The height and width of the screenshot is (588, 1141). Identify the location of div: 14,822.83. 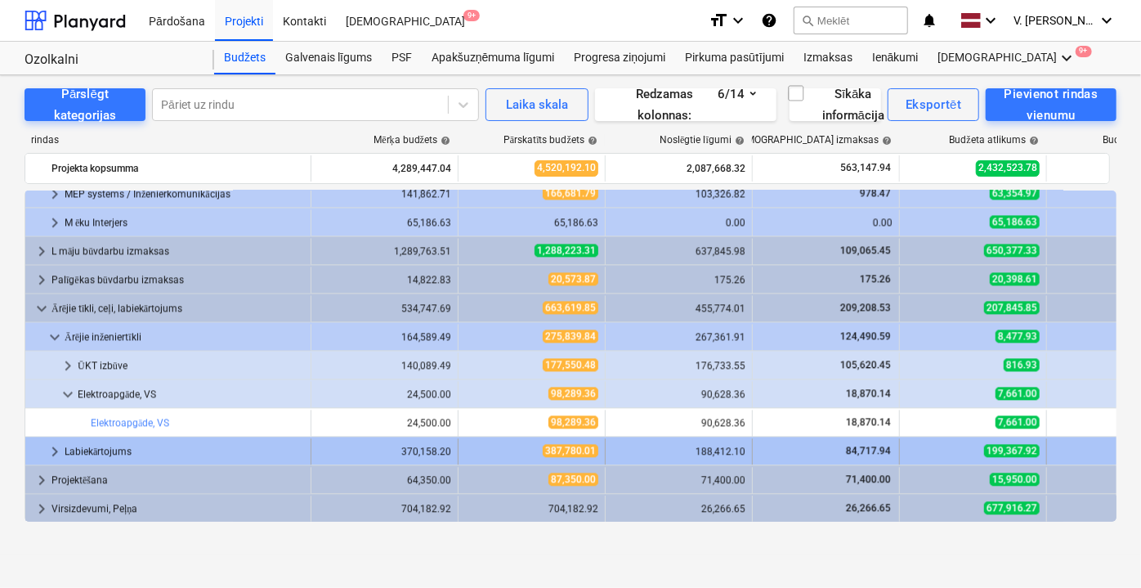
(384, 280).